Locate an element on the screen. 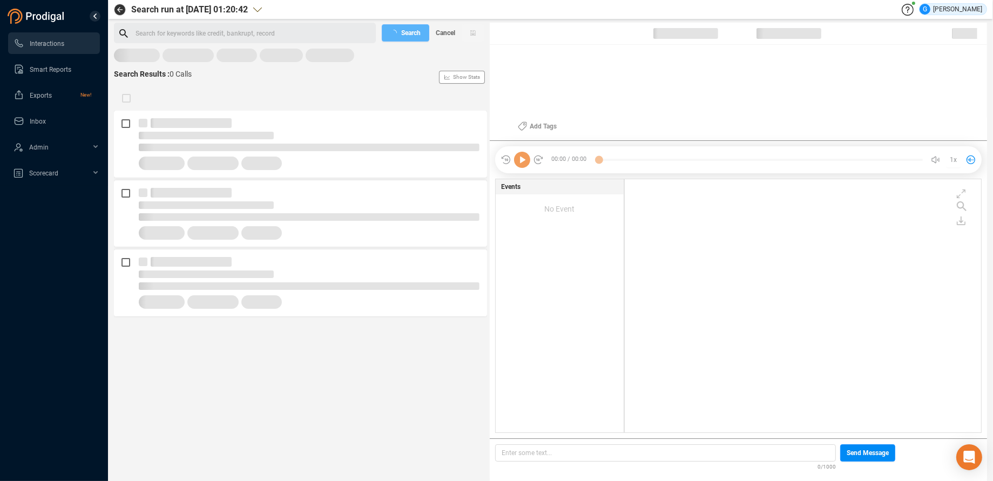  span: Add Tags is located at coordinates (543, 126).